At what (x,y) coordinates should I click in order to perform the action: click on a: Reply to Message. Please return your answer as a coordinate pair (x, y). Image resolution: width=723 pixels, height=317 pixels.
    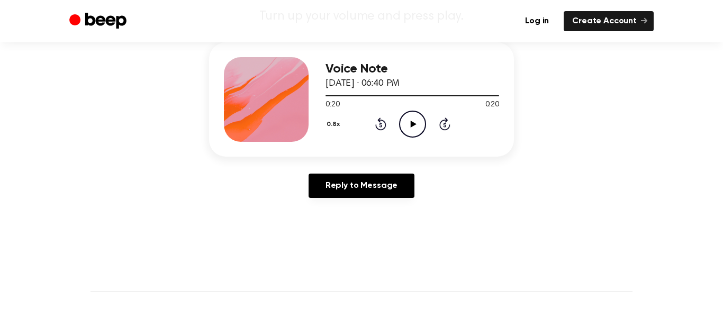
    Looking at the image, I should click on (362, 186).